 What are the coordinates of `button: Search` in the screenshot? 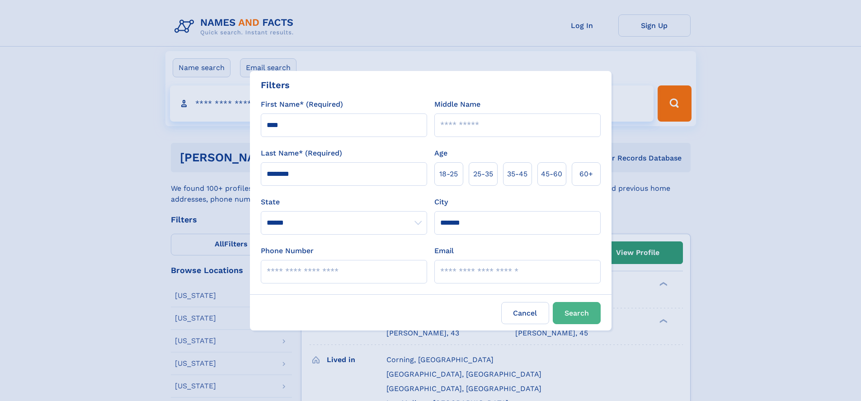 It's located at (577, 313).